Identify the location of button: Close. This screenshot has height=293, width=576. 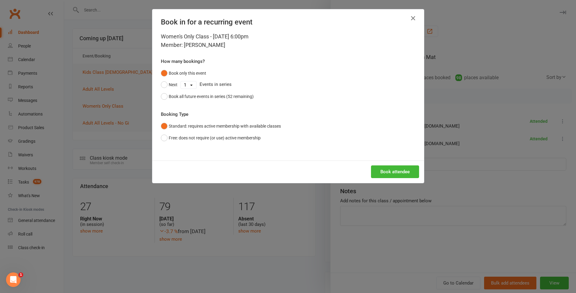
(413, 18).